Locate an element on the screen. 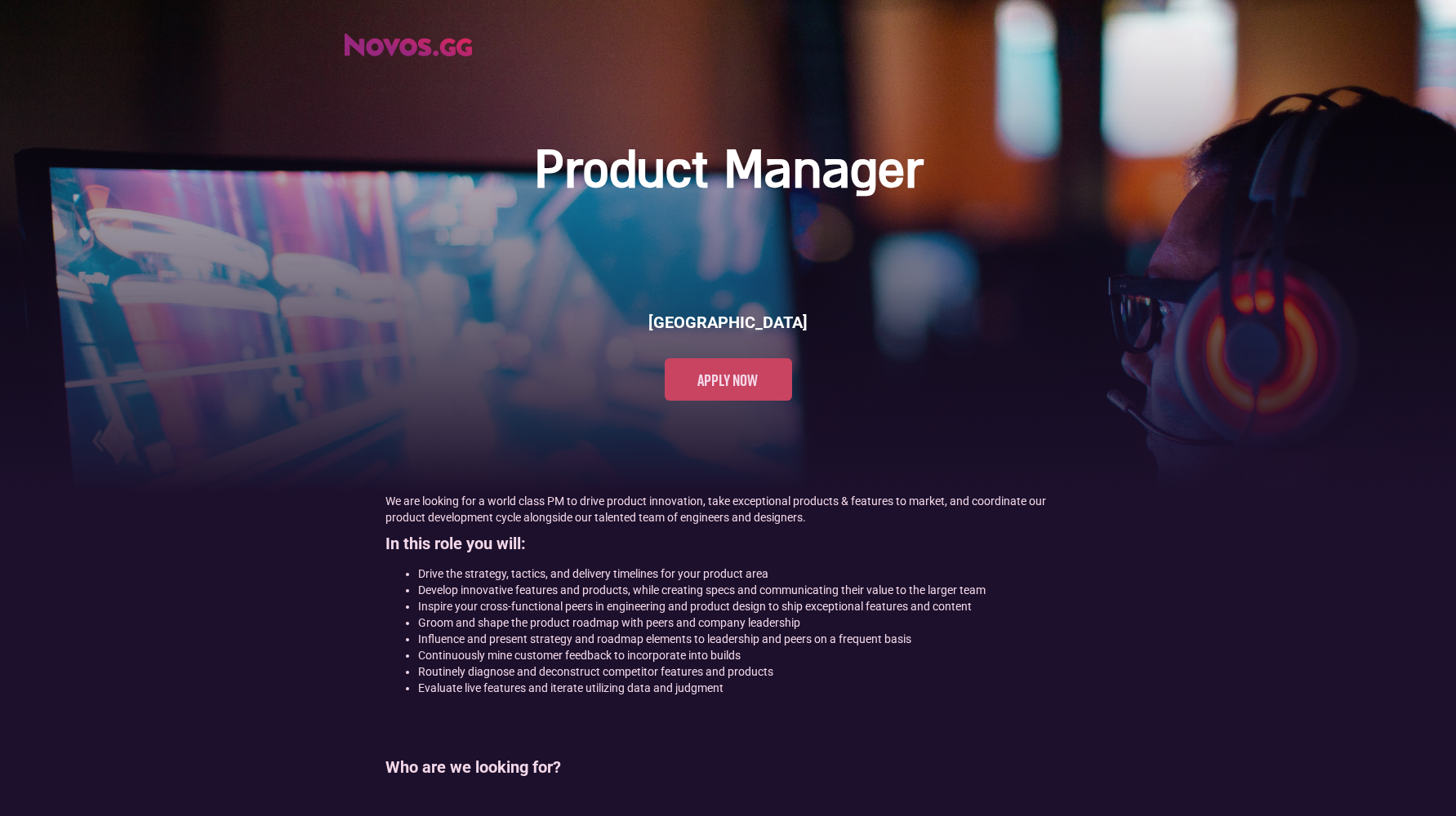  li: Inspire your cross-functional peers in engineering and product design to ship exceptional feature... is located at coordinates (745, 607).